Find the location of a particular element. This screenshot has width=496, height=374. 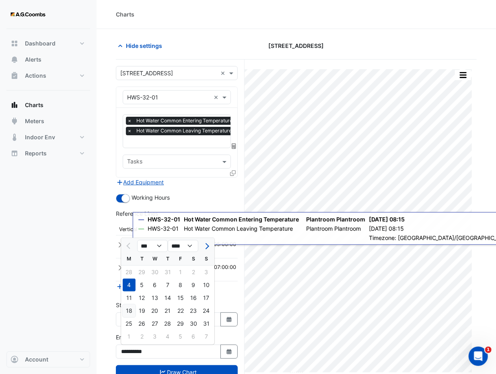

div: Sunday, August 24, 2025 is located at coordinates (206, 311).